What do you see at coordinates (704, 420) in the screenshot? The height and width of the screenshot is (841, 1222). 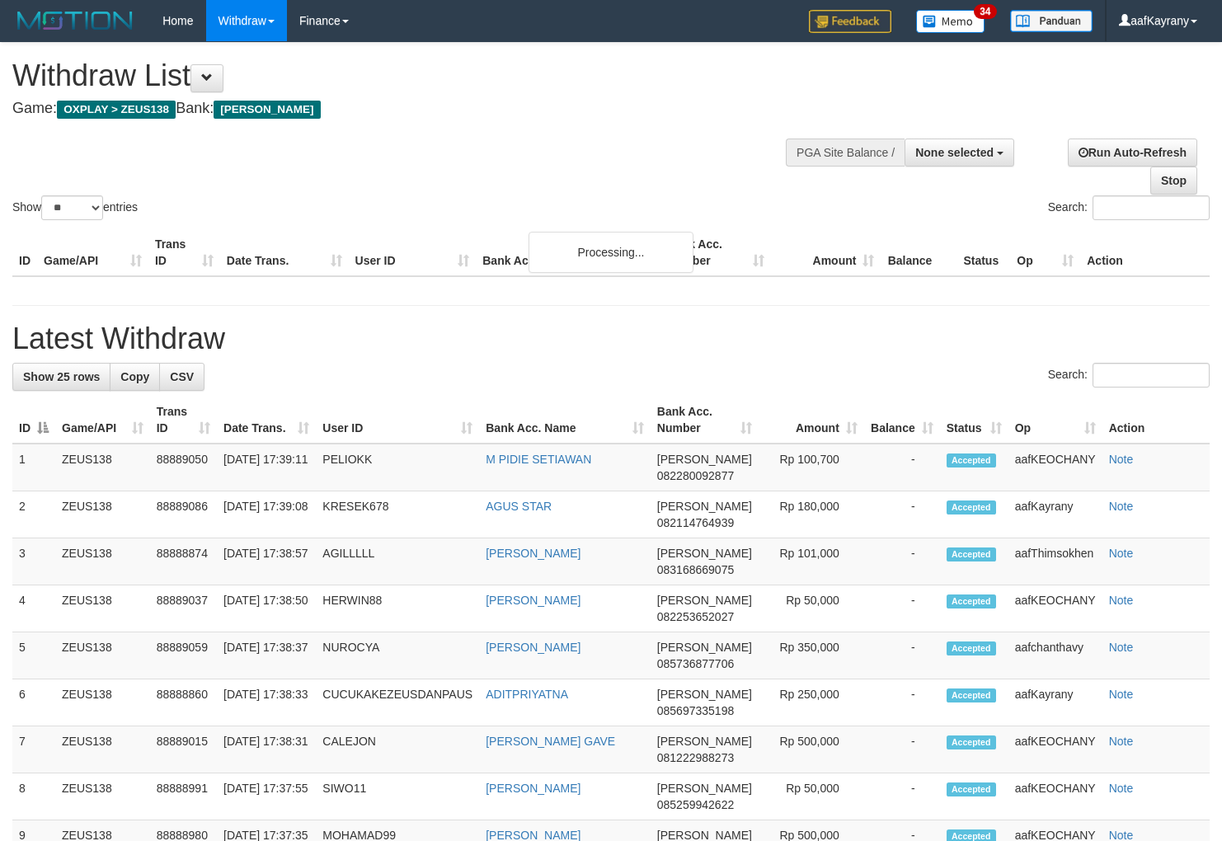 I see `th: Bank Acc. Number: activate to sort column ascending` at bounding box center [704, 420].